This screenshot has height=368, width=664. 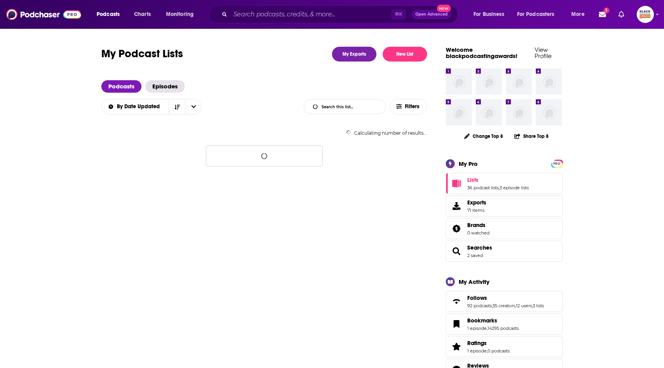 I want to click on a: 0 watched, so click(x=478, y=233).